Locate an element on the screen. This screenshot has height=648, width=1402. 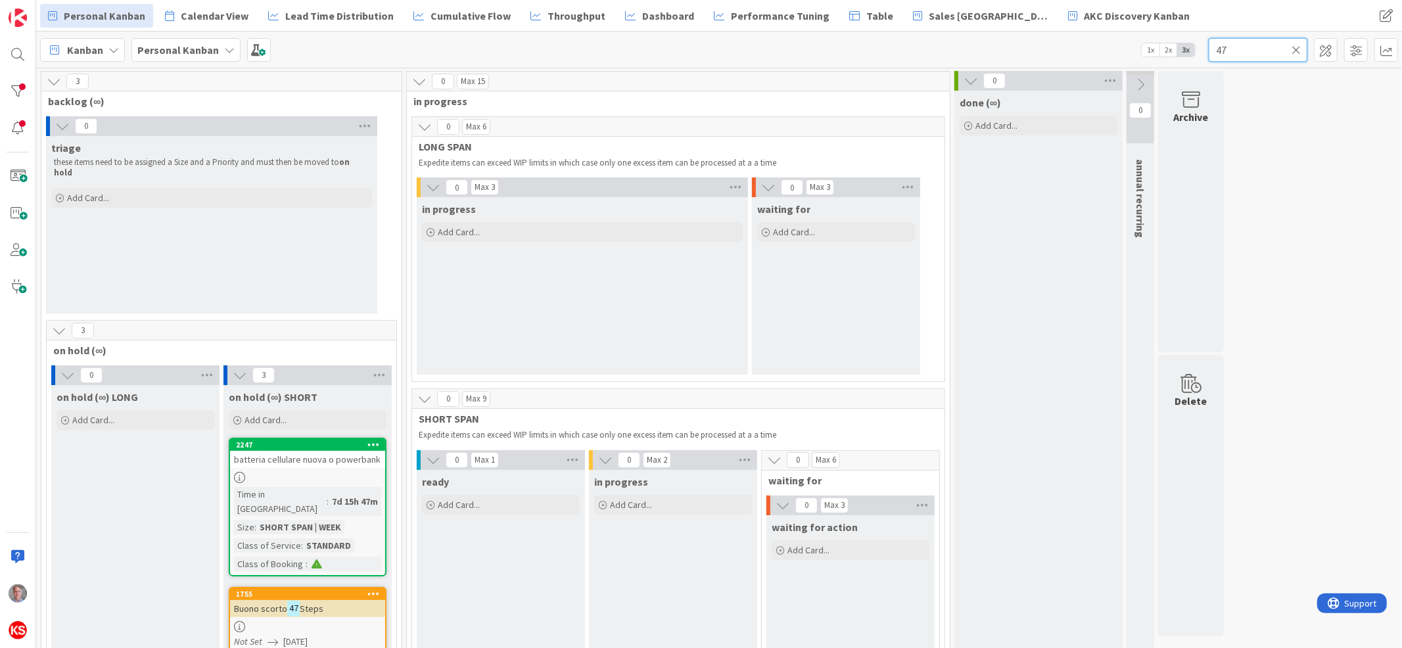
div: 1755Buono scorto47Steps is located at coordinates (308, 603).